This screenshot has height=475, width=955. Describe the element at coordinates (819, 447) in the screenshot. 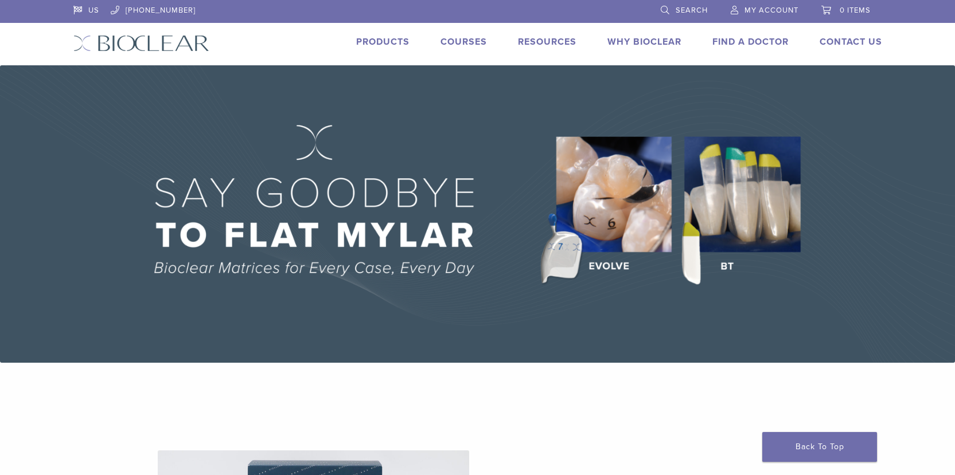

I see `a: Back To Top` at that location.